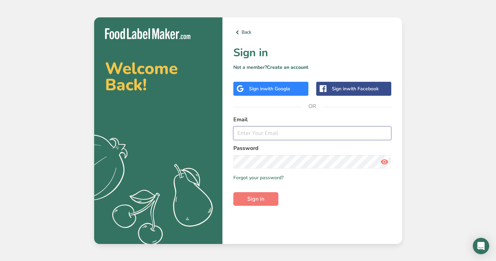  Describe the element at coordinates (158, 77) in the screenshot. I see `h2: Welcome Back!` at that location.